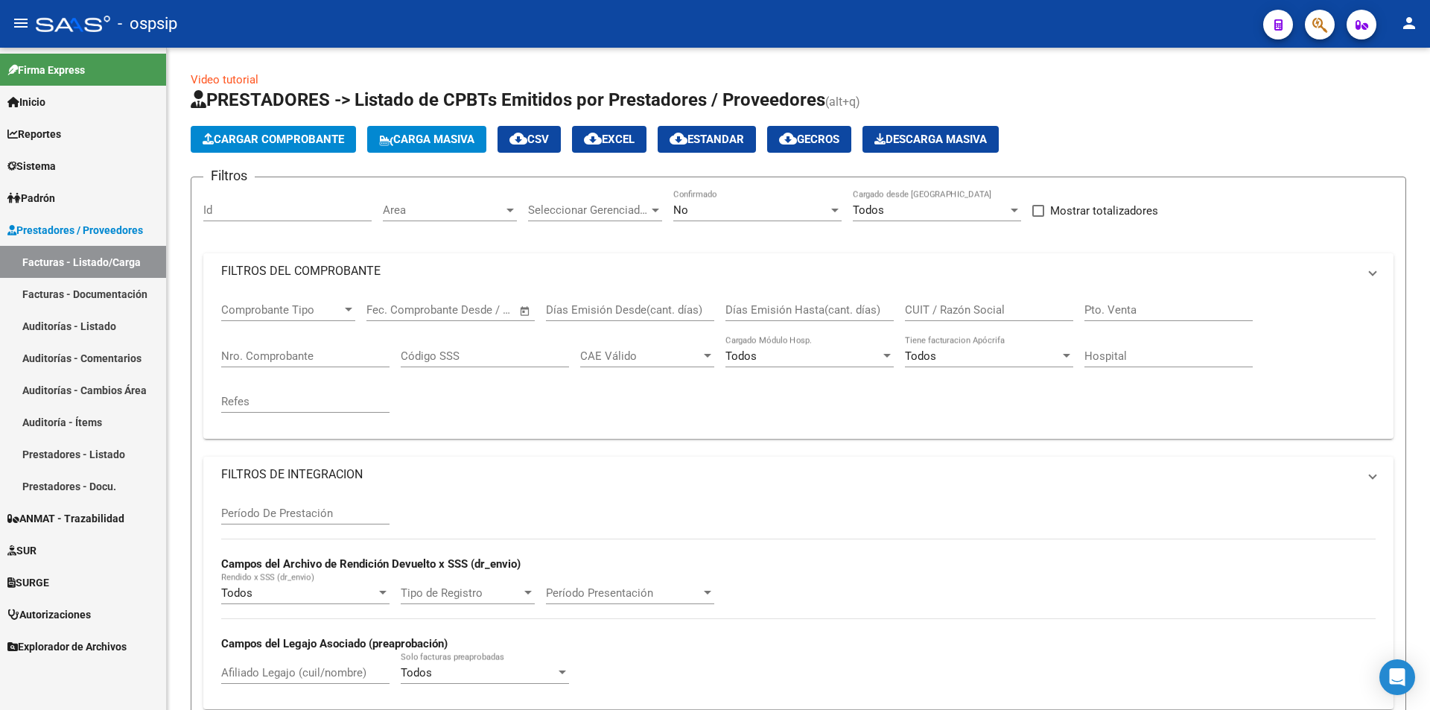  What do you see at coordinates (67, 646) in the screenshot?
I see `span: Explorador de Archivos` at bounding box center [67, 646].